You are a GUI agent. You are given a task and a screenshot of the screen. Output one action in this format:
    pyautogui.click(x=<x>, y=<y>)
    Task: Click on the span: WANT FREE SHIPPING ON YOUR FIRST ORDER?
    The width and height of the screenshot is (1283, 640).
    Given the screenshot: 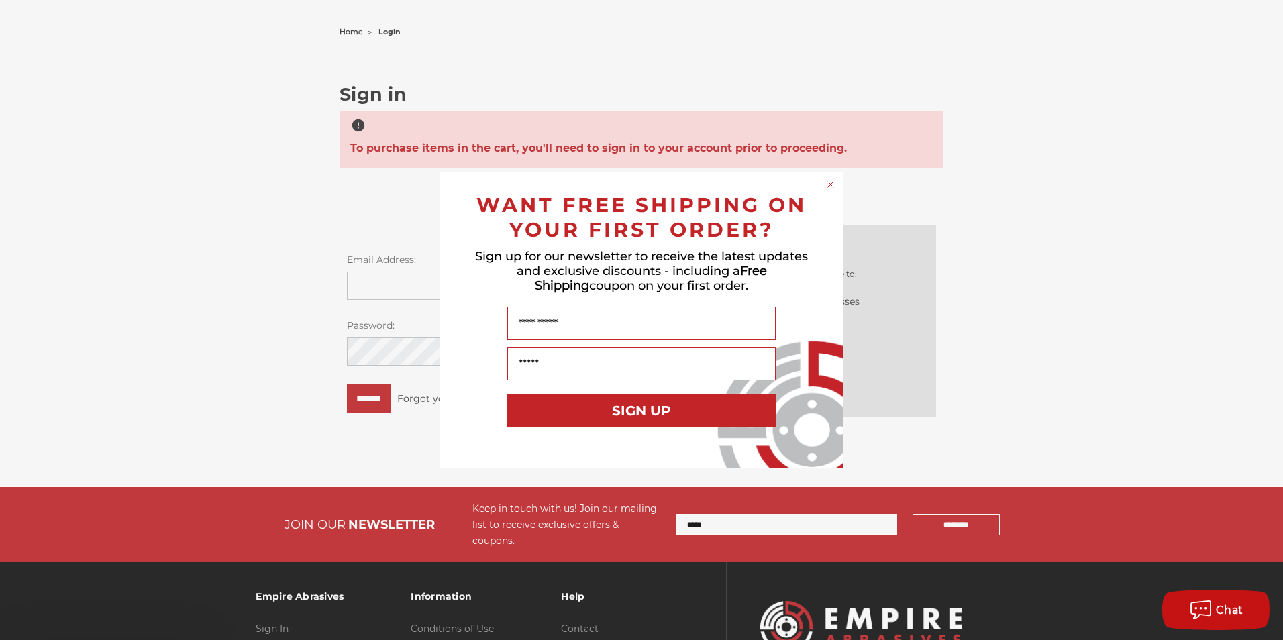 What is the action you would take?
    pyautogui.click(x=641, y=217)
    